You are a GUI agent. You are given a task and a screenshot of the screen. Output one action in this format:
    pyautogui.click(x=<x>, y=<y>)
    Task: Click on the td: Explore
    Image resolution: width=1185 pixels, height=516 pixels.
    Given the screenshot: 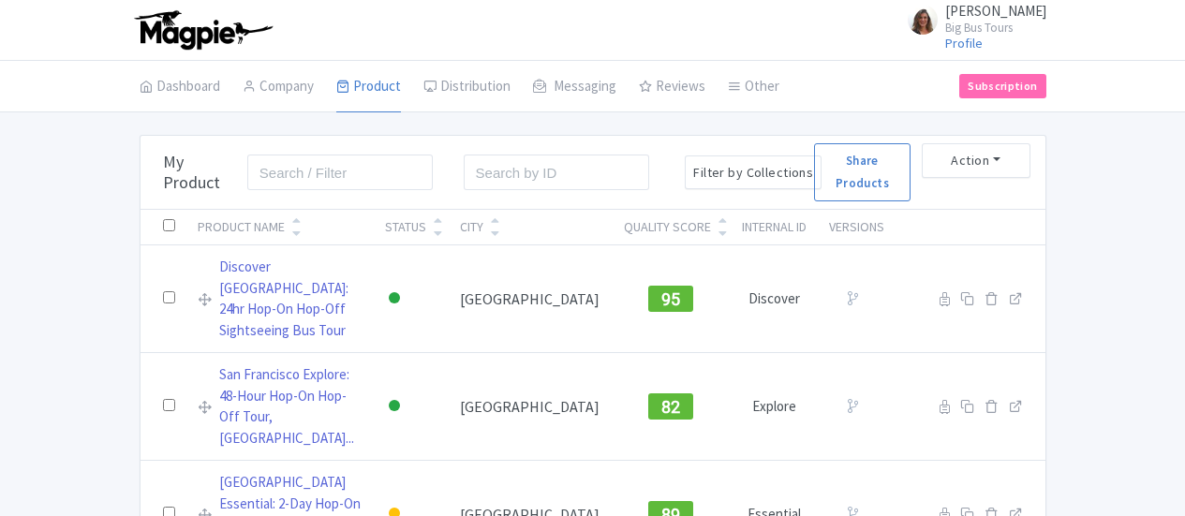 What is the action you would take?
    pyautogui.click(x=774, y=406)
    